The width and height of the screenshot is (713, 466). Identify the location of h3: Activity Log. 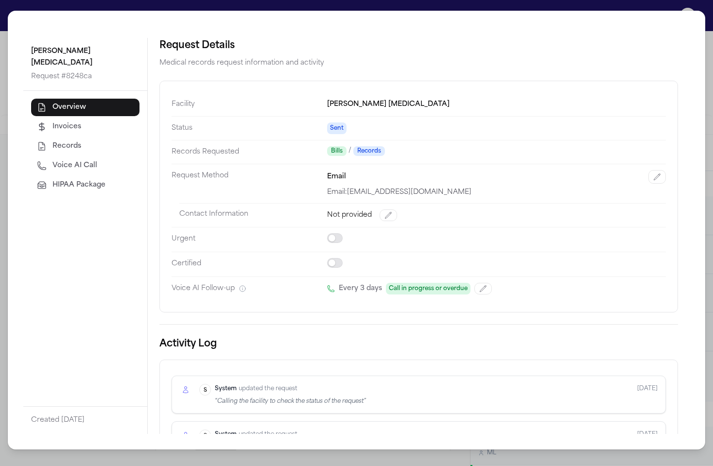
(419, 344).